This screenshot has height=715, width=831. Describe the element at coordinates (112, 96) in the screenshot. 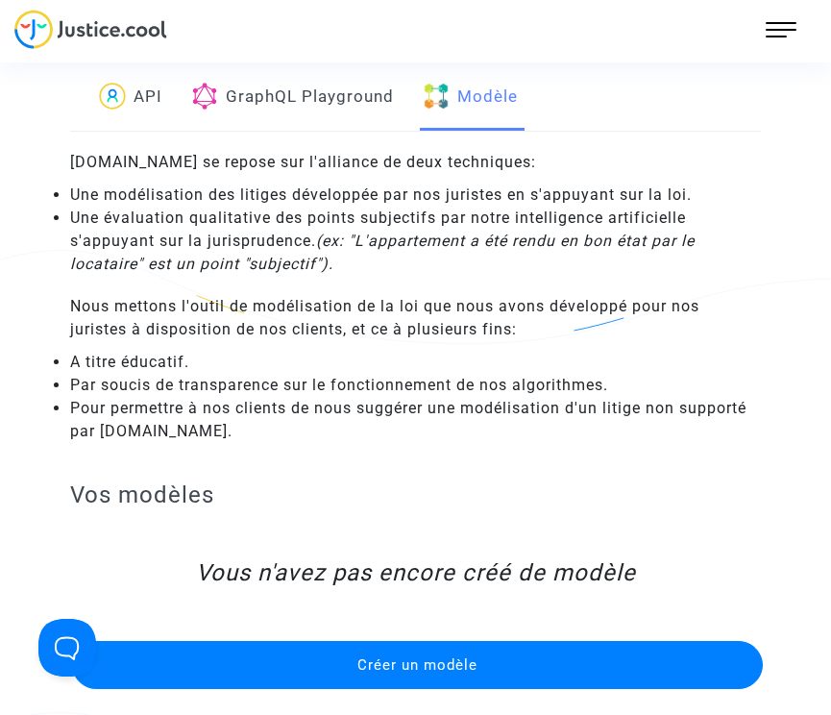

I see `img: icon-passager.svg` at that location.